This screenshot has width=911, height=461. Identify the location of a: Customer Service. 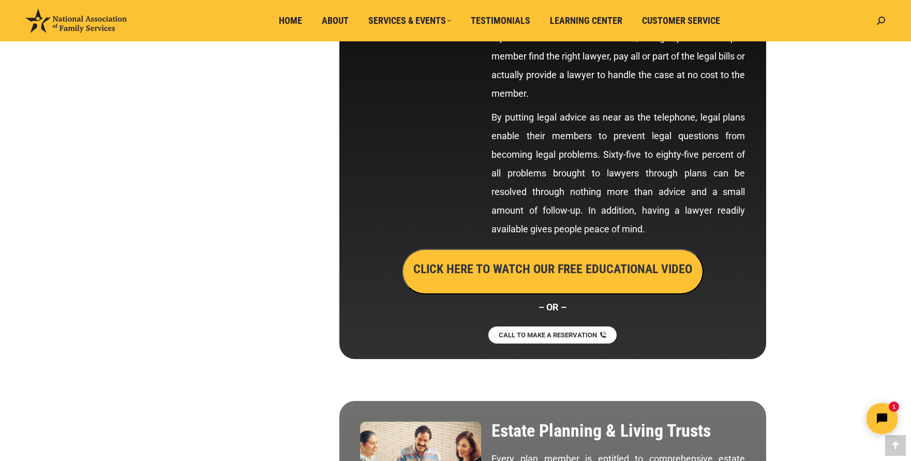
(681, 21).